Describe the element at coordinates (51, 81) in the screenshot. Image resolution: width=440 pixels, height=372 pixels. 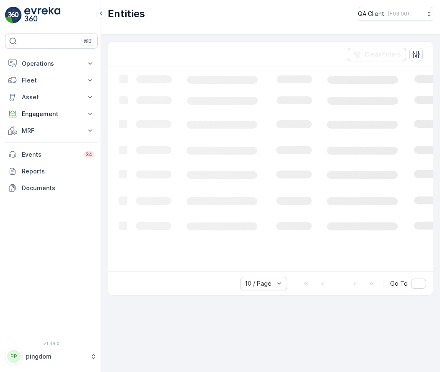
I see `p: Fleet` at that location.